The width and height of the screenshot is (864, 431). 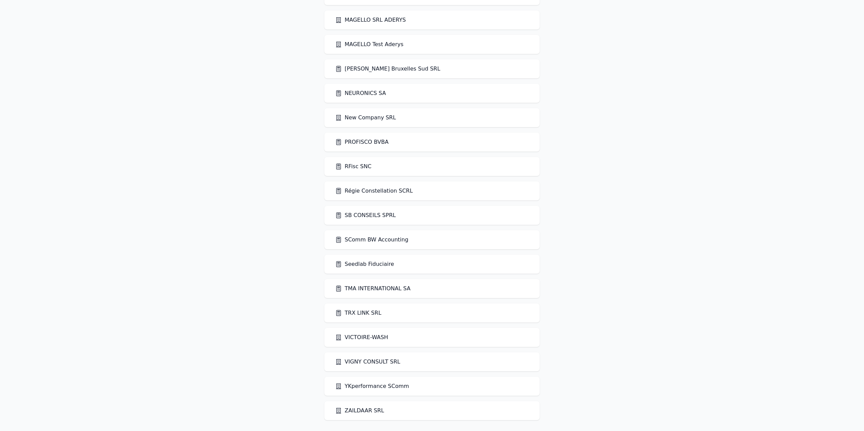 What do you see at coordinates (365, 118) in the screenshot?
I see `a: New Company SRL` at bounding box center [365, 118].